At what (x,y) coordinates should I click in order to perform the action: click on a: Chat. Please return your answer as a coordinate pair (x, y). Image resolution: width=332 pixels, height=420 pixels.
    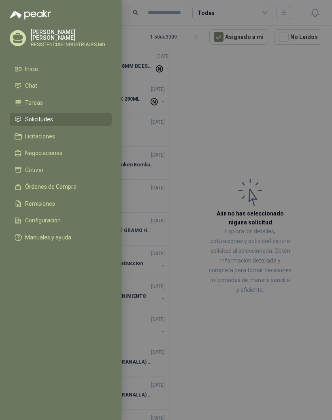
    Looking at the image, I should click on (61, 86).